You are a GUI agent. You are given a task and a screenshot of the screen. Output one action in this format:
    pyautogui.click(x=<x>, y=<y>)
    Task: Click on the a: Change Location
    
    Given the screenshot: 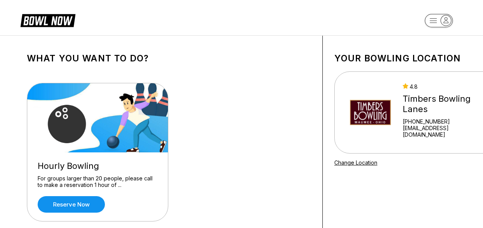 What is the action you would take?
    pyautogui.click(x=356, y=163)
    